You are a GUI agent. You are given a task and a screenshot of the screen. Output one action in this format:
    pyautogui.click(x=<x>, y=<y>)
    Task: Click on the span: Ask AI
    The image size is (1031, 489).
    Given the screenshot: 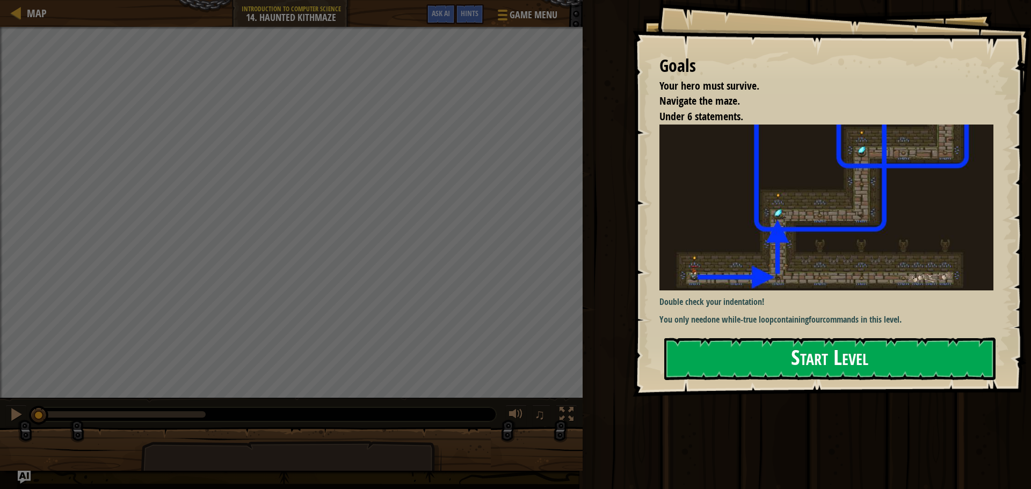 What is the action you would take?
    pyautogui.click(x=441, y=13)
    